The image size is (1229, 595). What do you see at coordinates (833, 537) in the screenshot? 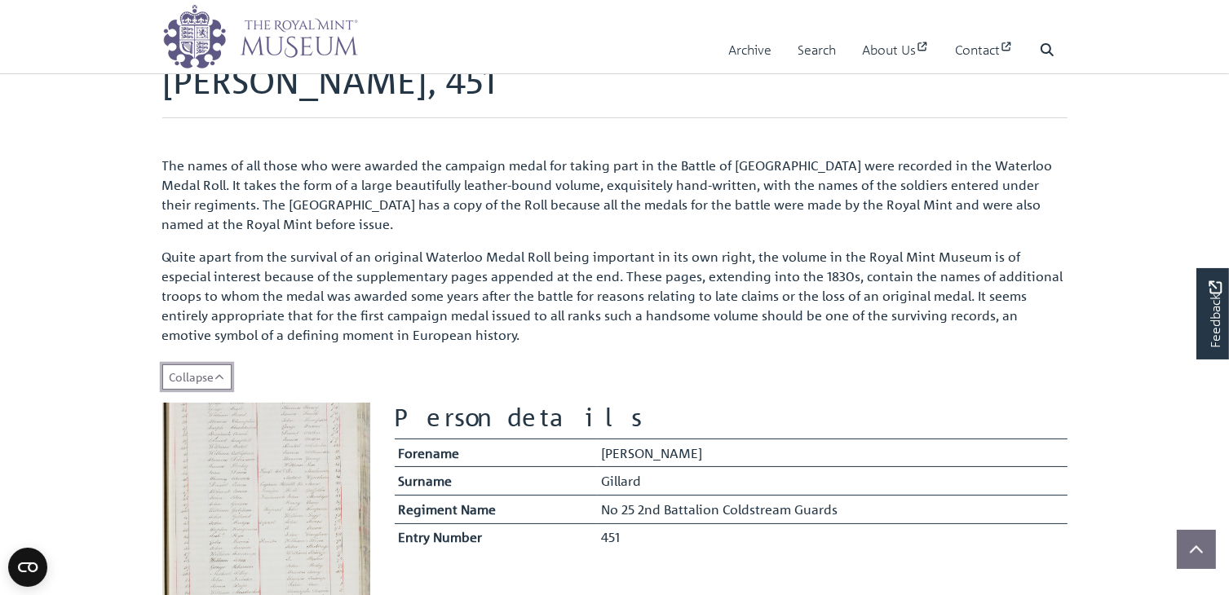
I see `td: 451` at bounding box center [833, 537].